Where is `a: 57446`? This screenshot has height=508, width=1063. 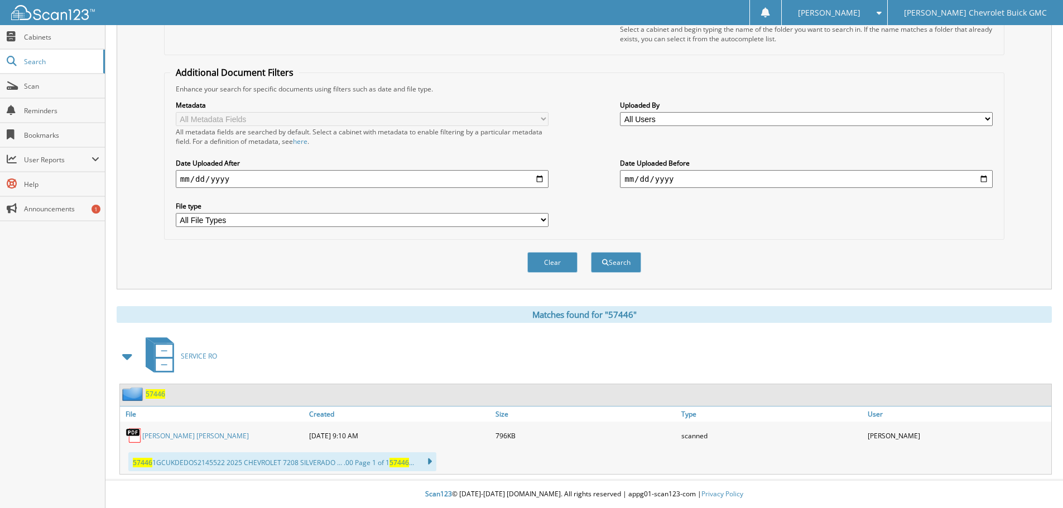
a: 57446 is located at coordinates (155, 394).